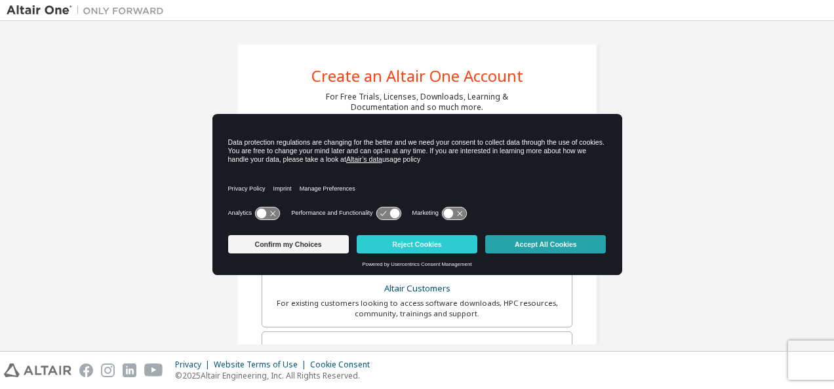 The width and height of the screenshot is (834, 389). I want to click on p: © 2025 Altair Engineering, Inc. All Rights Reserved., so click(276, 376).